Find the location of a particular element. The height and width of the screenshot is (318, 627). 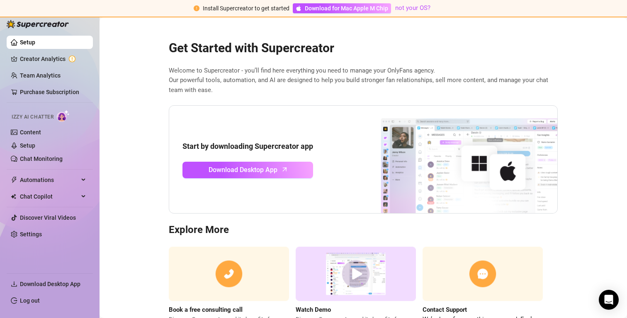

img: supercreator demo is located at coordinates (356, 274).